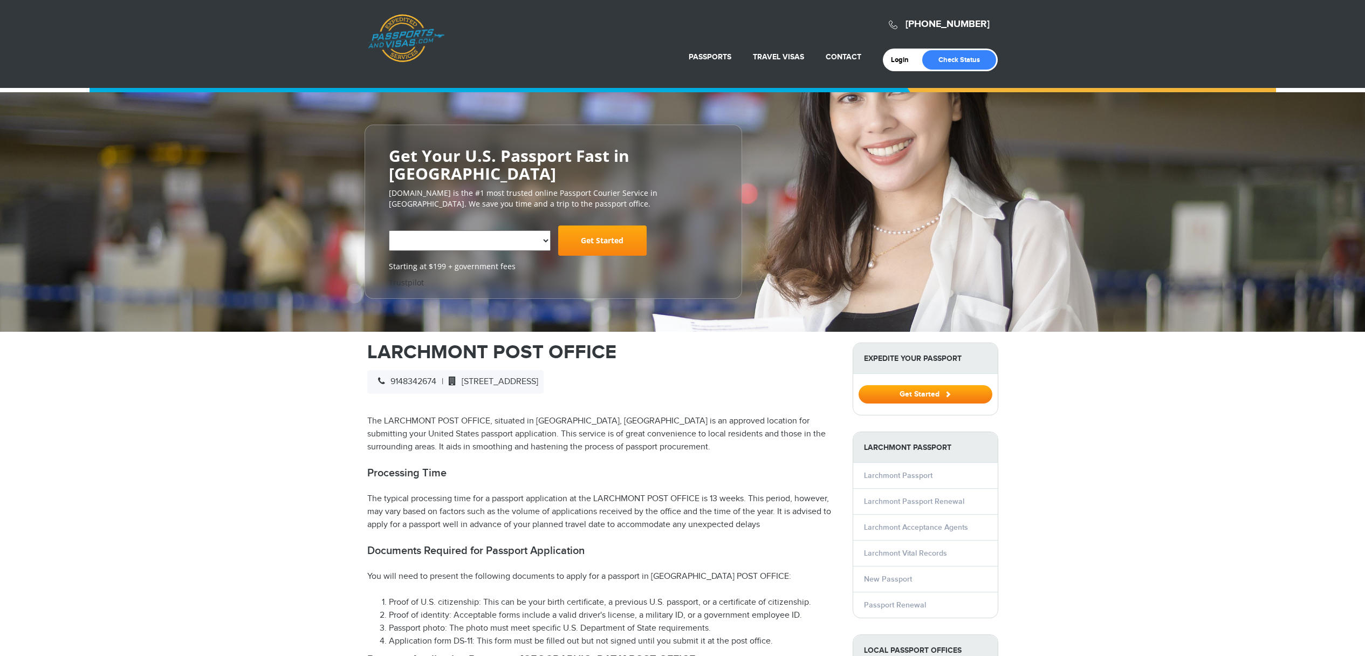 This screenshot has width=1365, height=656. Describe the element at coordinates (553, 266) in the screenshot. I see `span: Starting at $199 + government fees` at that location.